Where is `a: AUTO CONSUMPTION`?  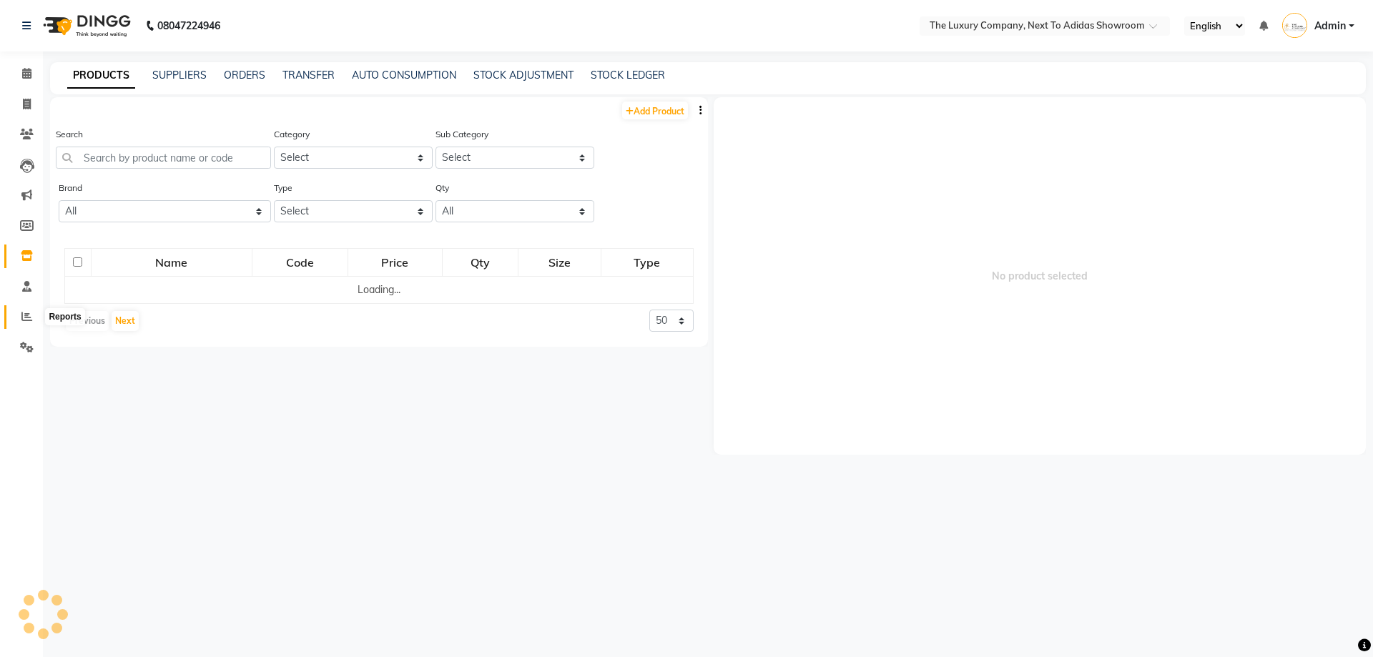
a: AUTO CONSUMPTION is located at coordinates (404, 75).